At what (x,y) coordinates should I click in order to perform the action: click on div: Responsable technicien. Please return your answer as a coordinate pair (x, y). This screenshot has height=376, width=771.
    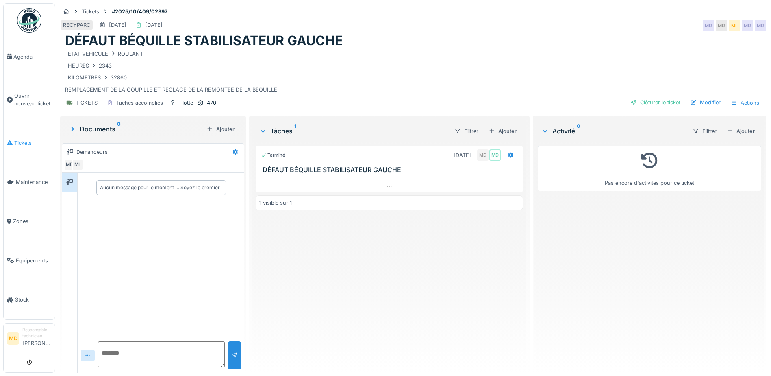
    Looking at the image, I should click on (37, 333).